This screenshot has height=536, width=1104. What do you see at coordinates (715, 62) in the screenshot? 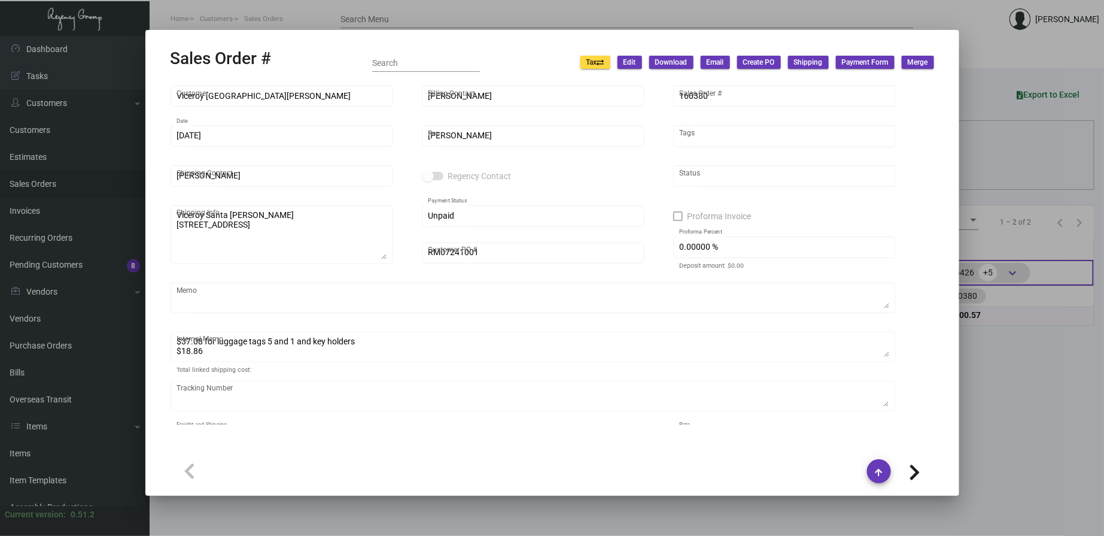
I see `span: Email` at bounding box center [715, 62].